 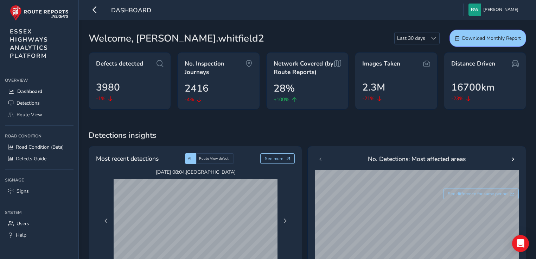 I want to click on a: Defects Guide, so click(x=39, y=158).